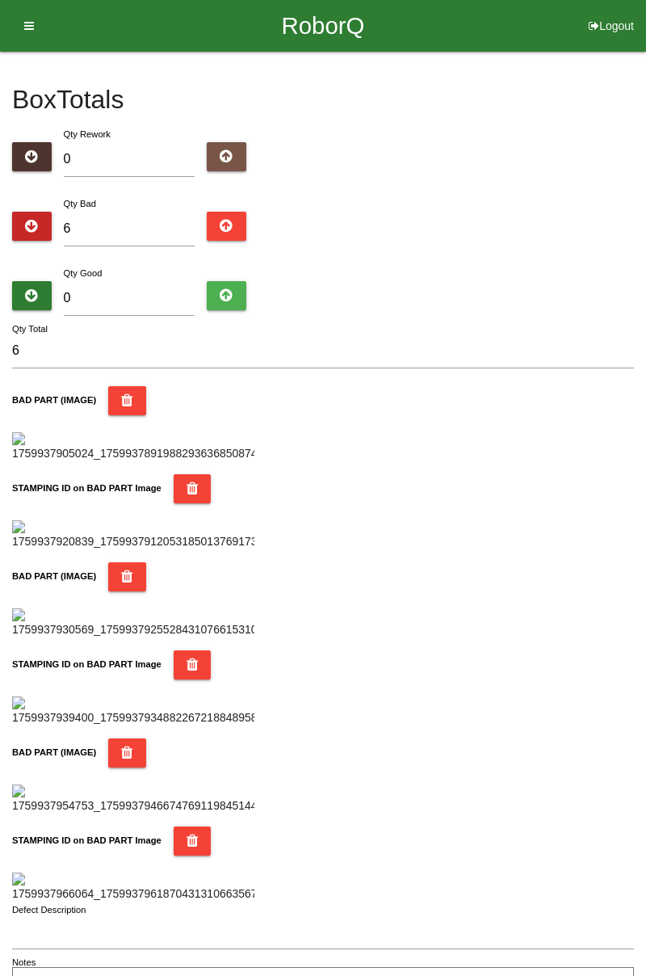 This screenshot has width=646, height=976. Describe the element at coordinates (23, 962) in the screenshot. I see `label: Notes` at that location.